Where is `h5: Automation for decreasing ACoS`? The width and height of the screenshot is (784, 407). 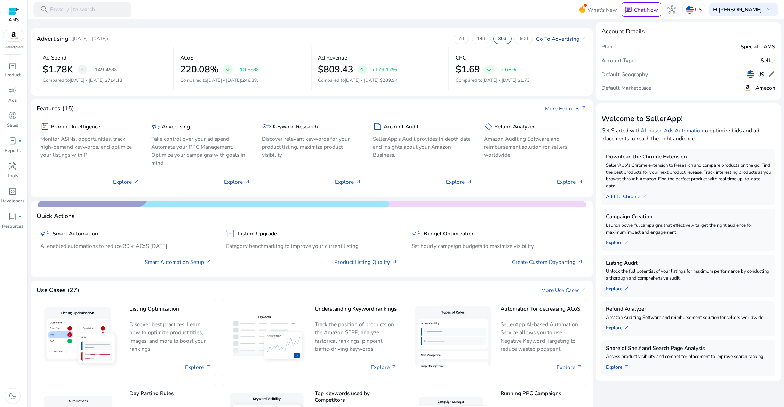
h5: Automation for decreasing ACoS is located at coordinates (542, 311).